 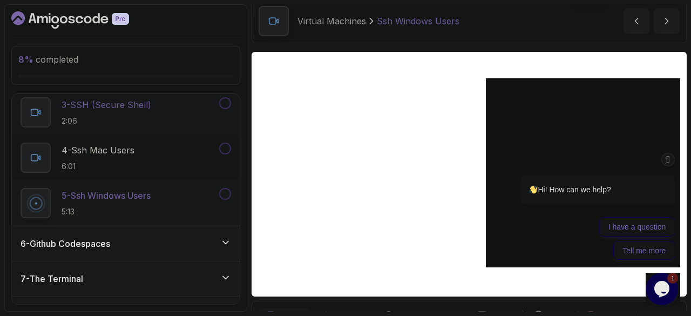 What do you see at coordinates (48, 59) in the screenshot?
I see `span: completed` at bounding box center [48, 59].